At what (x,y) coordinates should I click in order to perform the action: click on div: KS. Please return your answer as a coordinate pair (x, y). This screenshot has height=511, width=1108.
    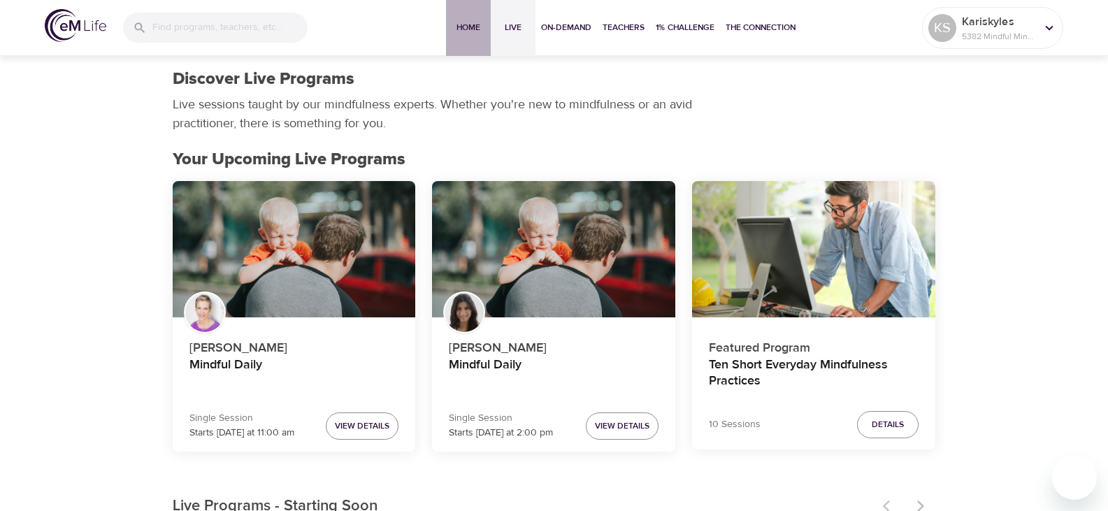
    Looking at the image, I should click on (943, 28).